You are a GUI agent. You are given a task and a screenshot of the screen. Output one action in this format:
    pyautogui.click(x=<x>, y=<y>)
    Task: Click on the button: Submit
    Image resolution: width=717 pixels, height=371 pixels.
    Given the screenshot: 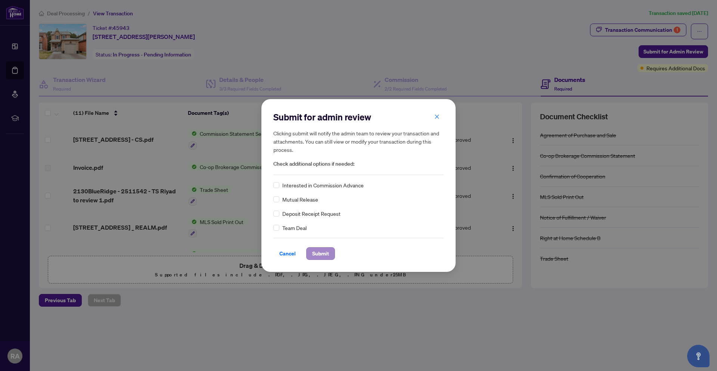 What is the action you would take?
    pyautogui.click(x=321, y=253)
    